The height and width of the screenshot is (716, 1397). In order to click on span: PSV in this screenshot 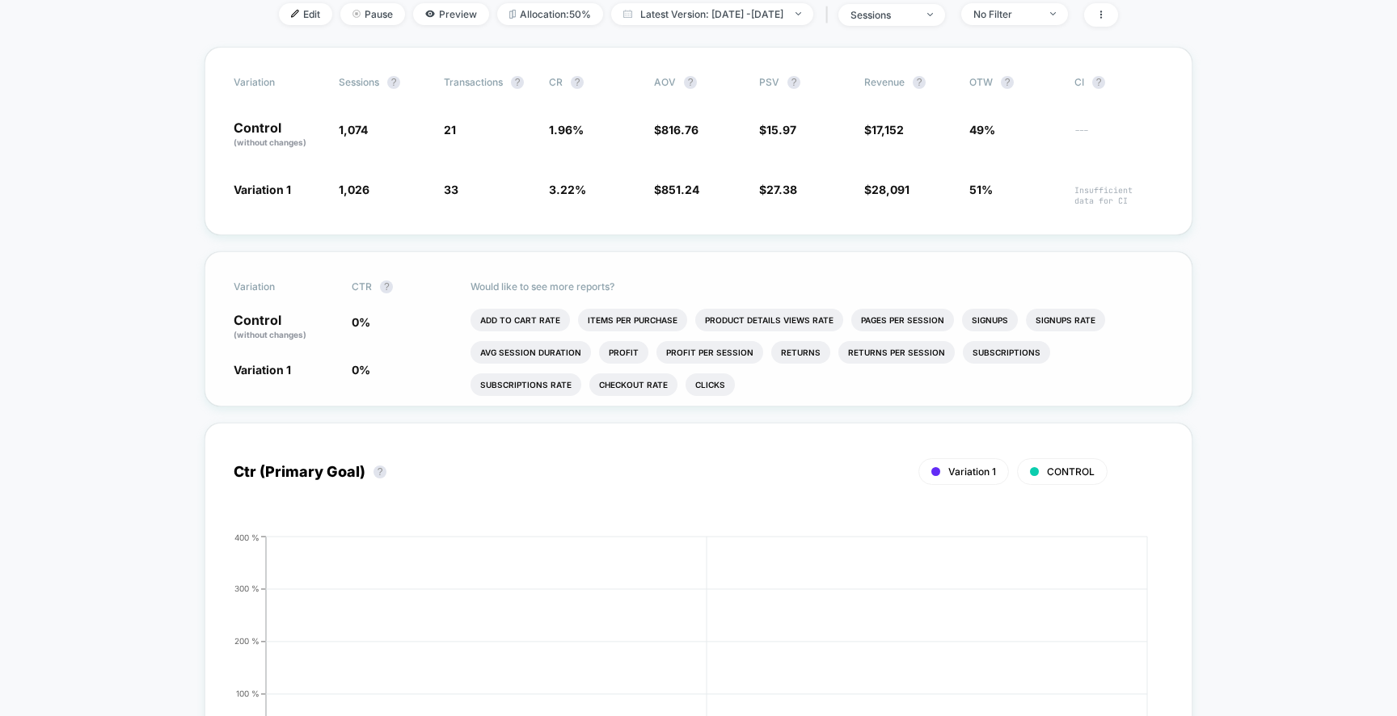, I will do `click(769, 82)`.